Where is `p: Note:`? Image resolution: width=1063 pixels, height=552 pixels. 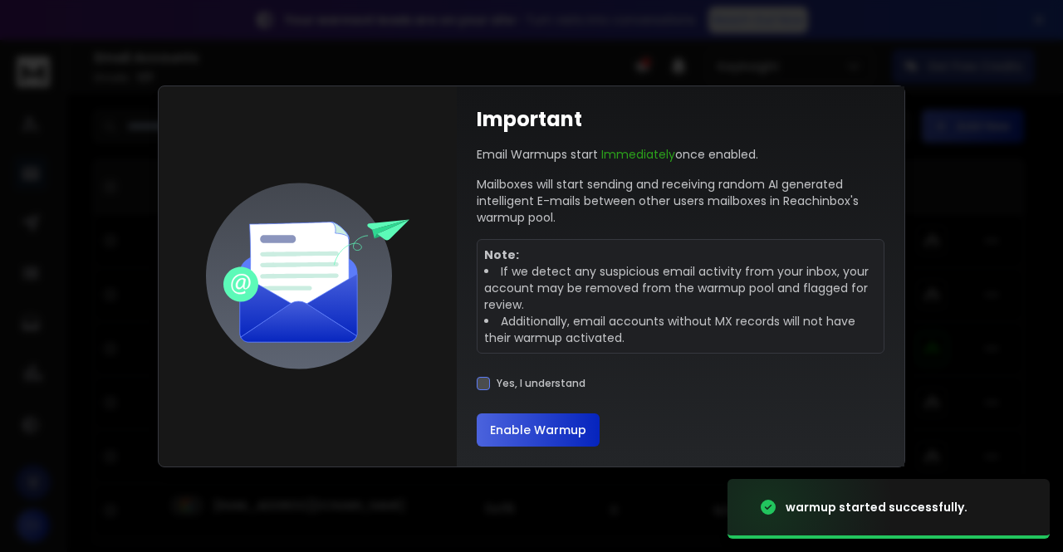 p: Note: is located at coordinates (680, 255).